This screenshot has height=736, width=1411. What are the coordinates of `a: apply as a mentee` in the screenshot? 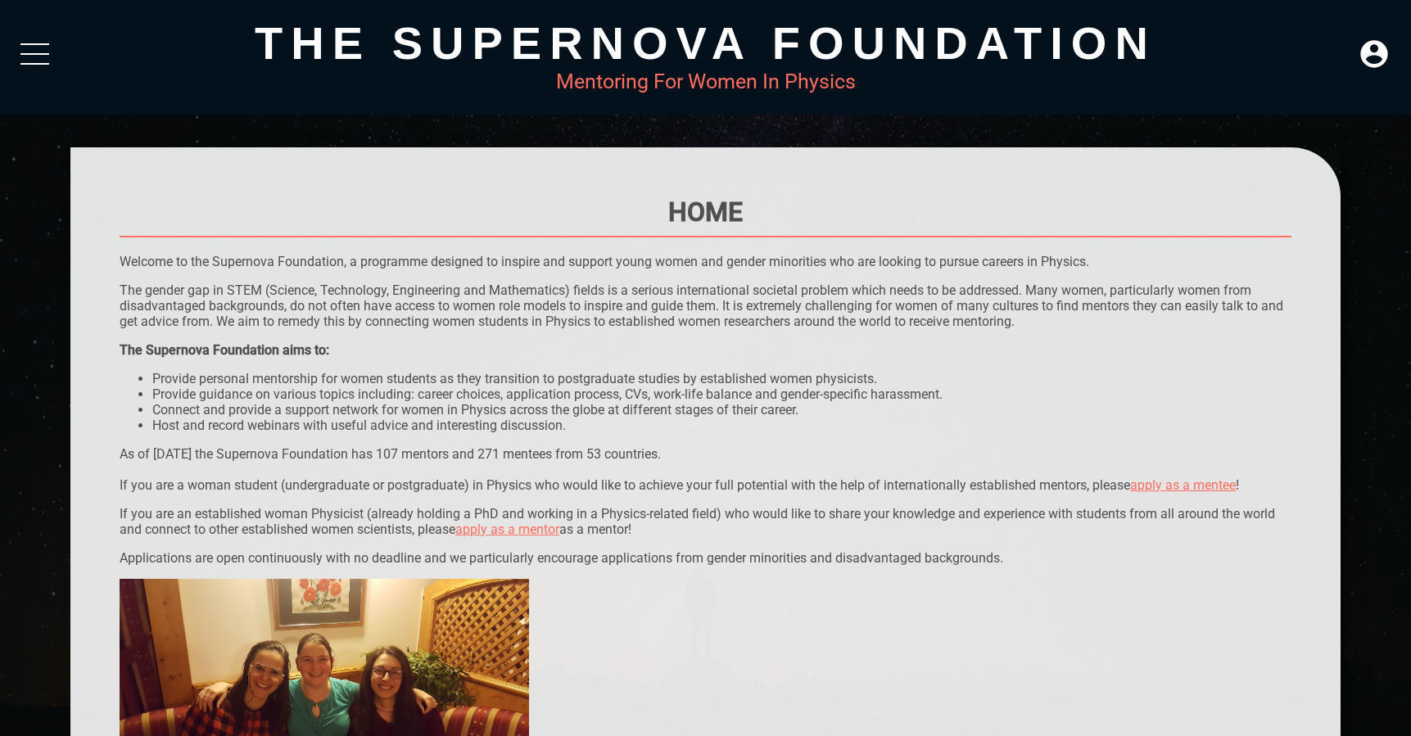 It's located at (1182, 485).